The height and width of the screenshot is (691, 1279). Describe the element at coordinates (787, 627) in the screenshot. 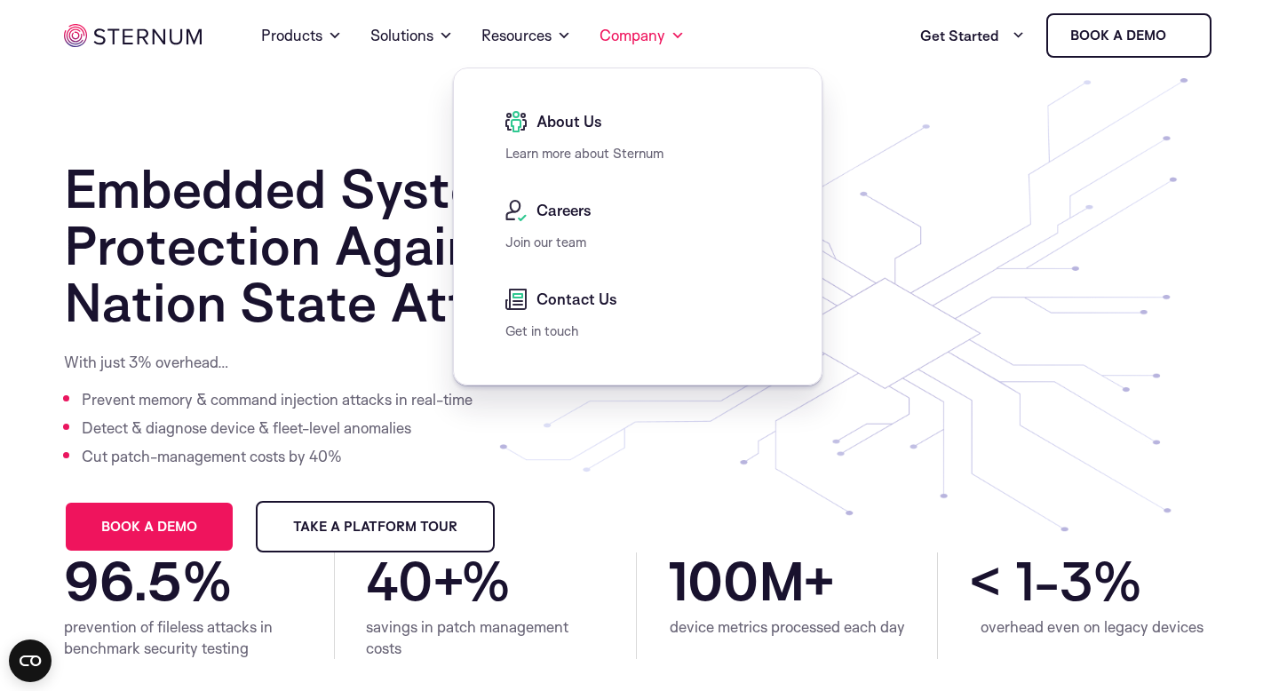

I see `div: device metrics processed each day` at that location.